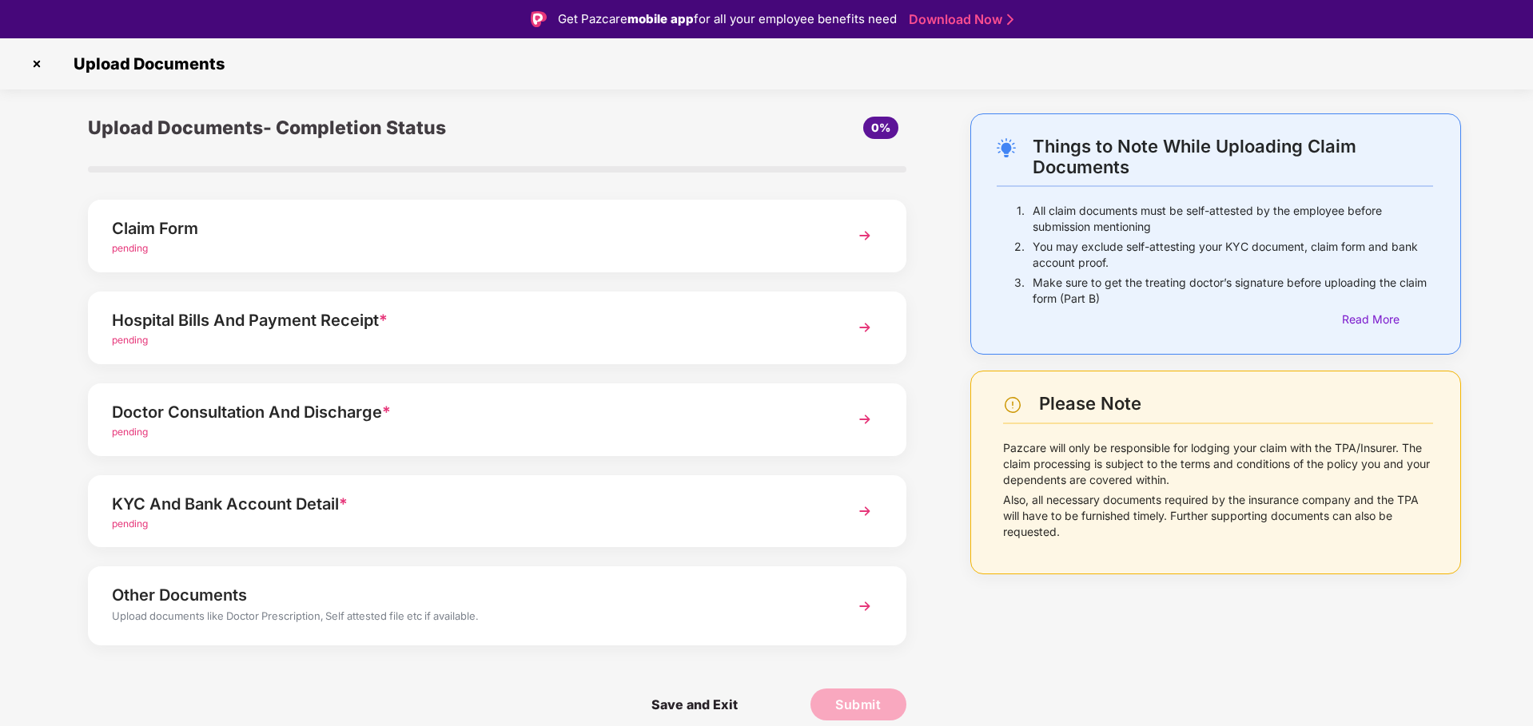  What do you see at coordinates (1236, 404) in the screenshot?
I see `div: Please Note` at bounding box center [1236, 404].